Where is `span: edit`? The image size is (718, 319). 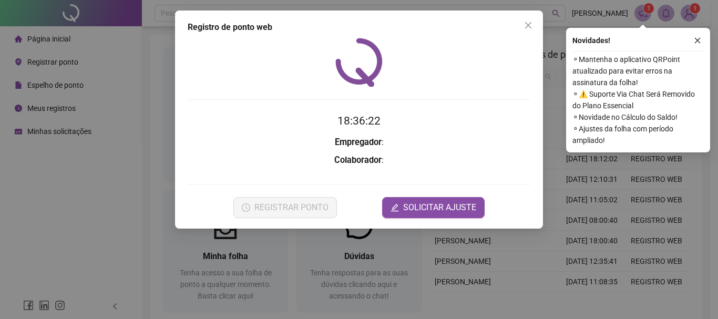
span: edit is located at coordinates (395, 208).